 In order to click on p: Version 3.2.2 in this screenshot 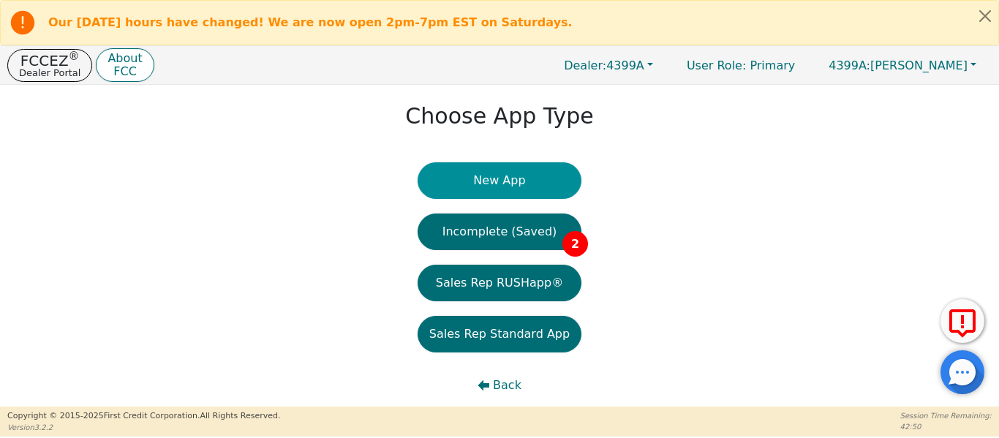, I will do `click(143, 427)`.